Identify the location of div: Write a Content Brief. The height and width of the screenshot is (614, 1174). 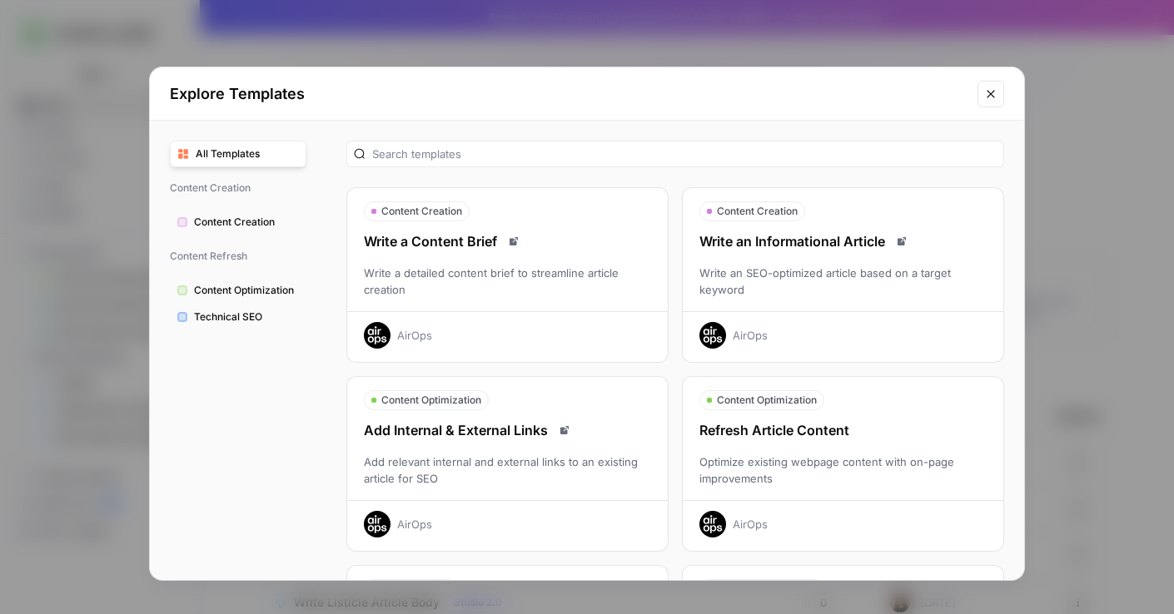
(507, 241).